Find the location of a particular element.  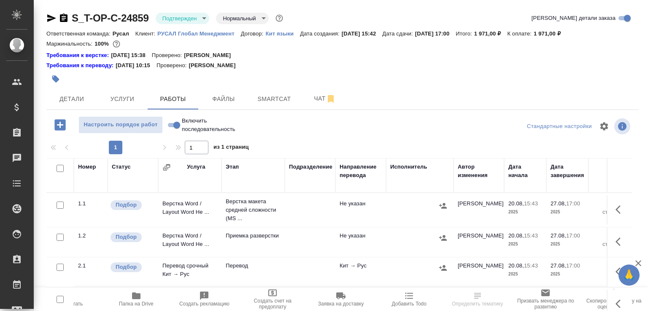

span: Работы is located at coordinates (173, 99).